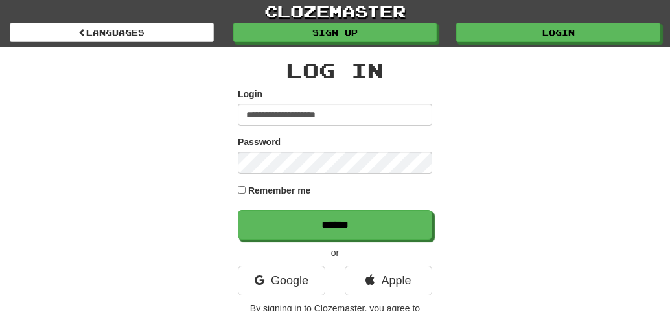 The image size is (670, 311). Describe the element at coordinates (279, 191) in the screenshot. I see `label: Remember me` at that location.